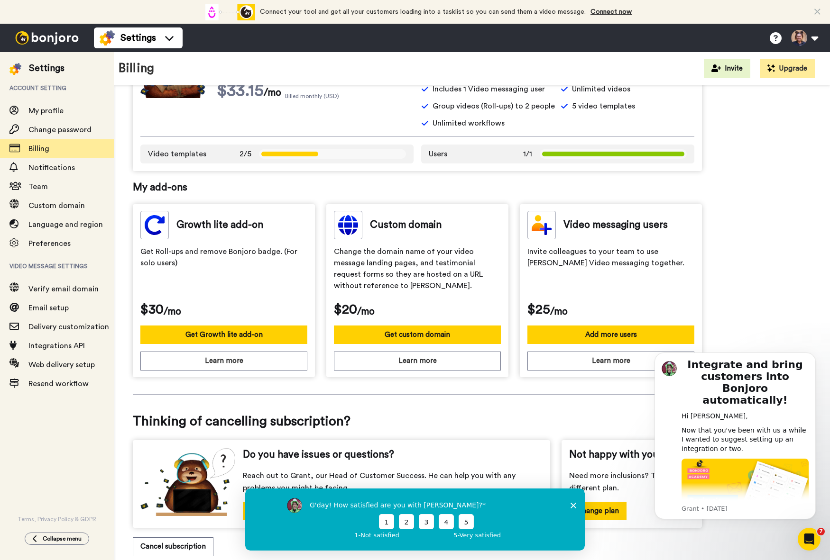  I want to click on span: Settings, so click(138, 38).